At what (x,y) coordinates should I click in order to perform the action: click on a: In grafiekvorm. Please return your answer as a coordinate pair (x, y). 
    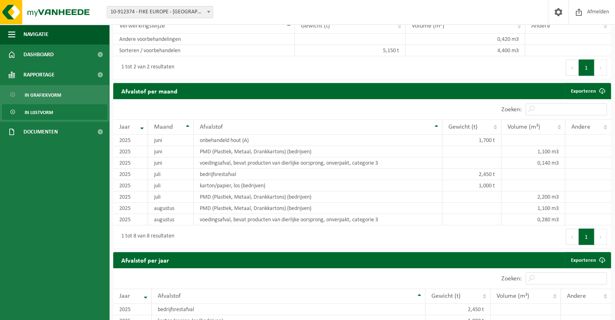
    Looking at the image, I should click on (55, 95).